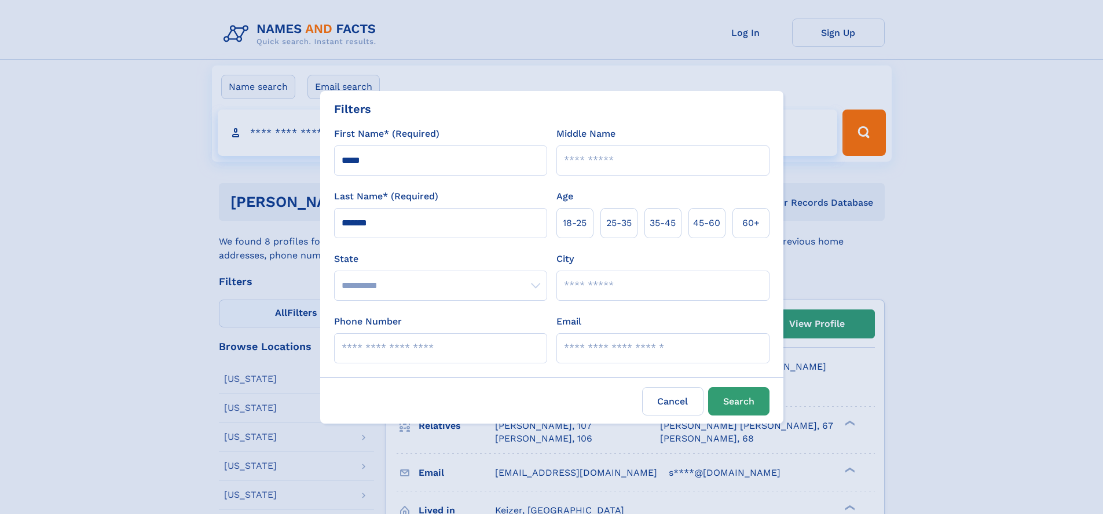  What do you see at coordinates (565, 259) in the screenshot?
I see `label: City` at bounding box center [565, 259].